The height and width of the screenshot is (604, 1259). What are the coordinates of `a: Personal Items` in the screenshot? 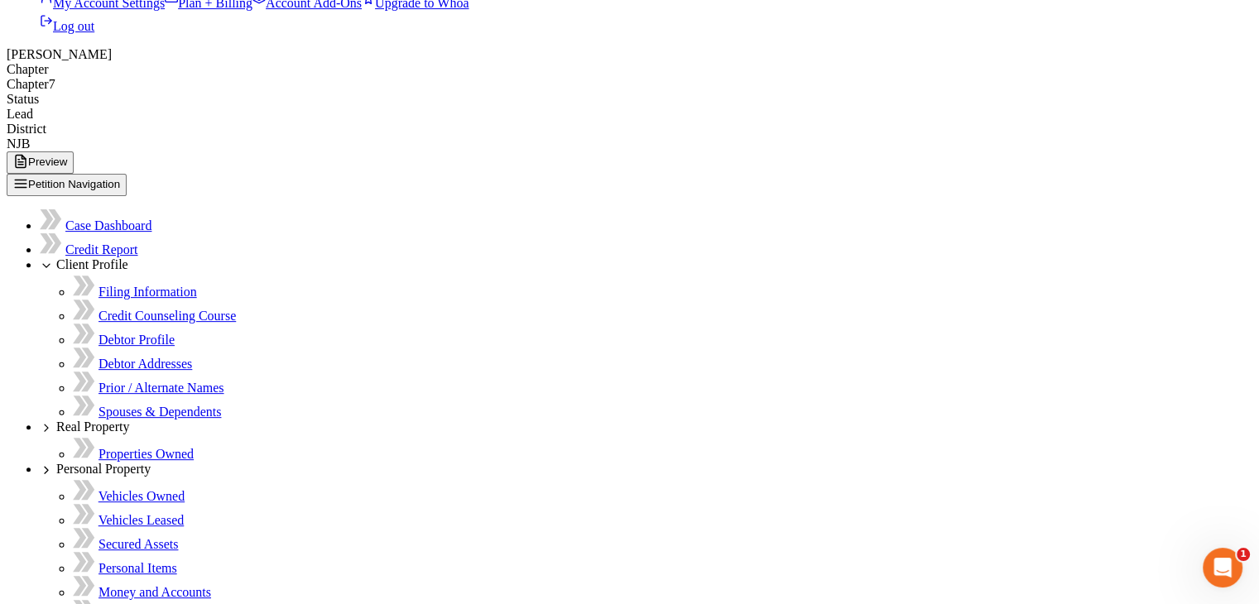 It's located at (137, 568).